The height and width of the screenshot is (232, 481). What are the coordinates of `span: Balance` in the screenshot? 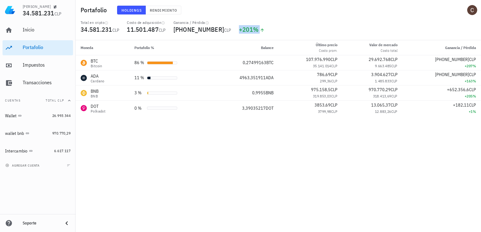 It's located at (267, 48).